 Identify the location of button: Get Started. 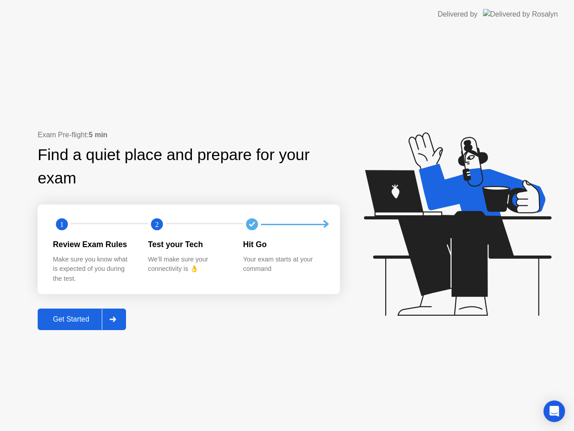
(82, 319).